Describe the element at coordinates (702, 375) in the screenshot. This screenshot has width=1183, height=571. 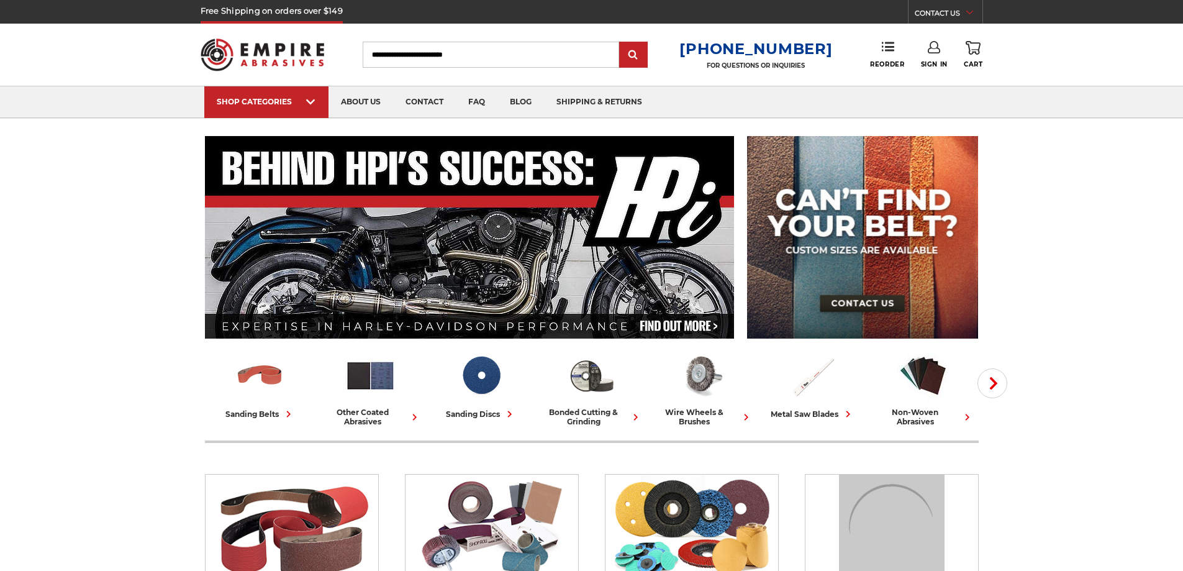
I see `img: Wire Wheels & Brushes` at that location.